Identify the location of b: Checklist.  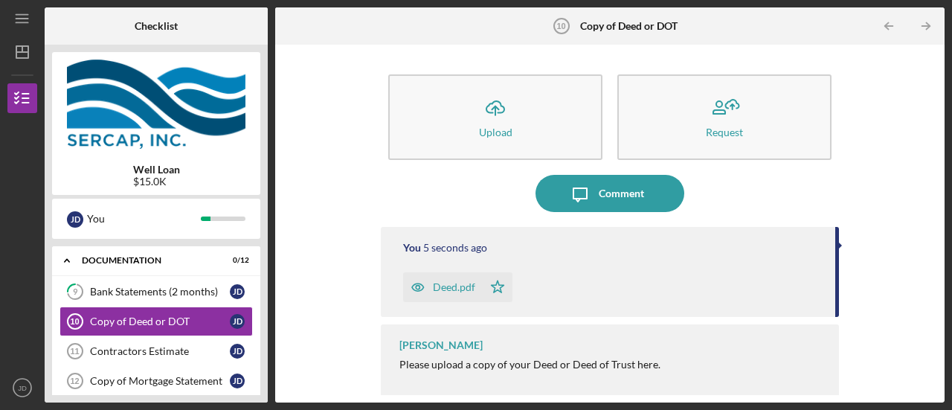
(156, 26).